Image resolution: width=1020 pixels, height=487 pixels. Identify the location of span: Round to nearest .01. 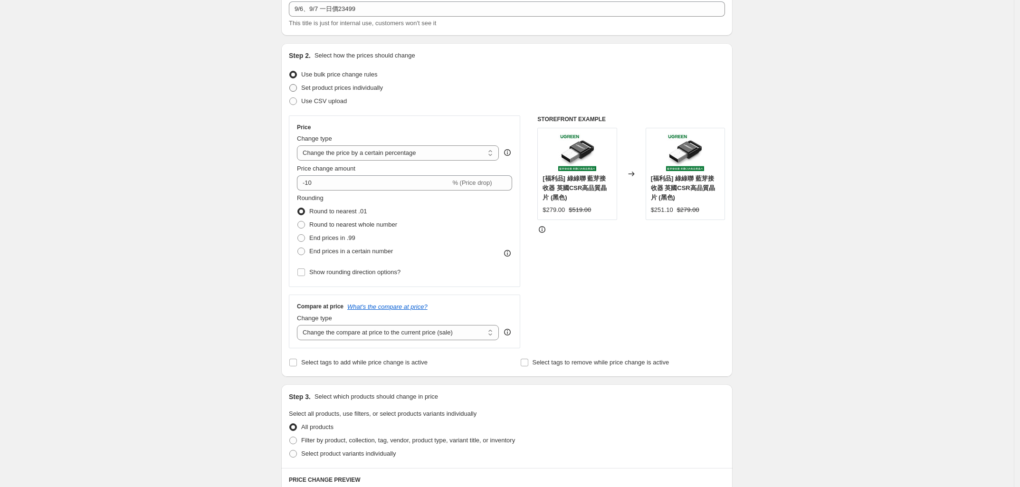
(338, 211).